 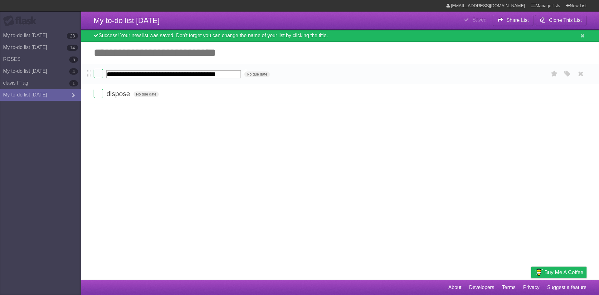 What do you see at coordinates (554, 74) in the screenshot?
I see `label: Star task` at bounding box center [554, 74].